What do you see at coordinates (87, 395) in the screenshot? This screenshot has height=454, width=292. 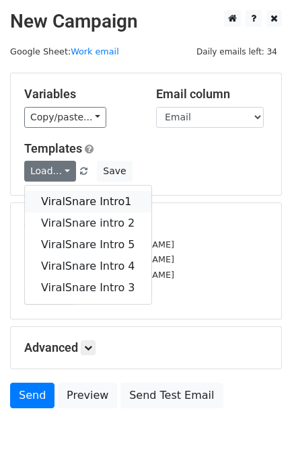 I see `a: Preview` at bounding box center [87, 395].